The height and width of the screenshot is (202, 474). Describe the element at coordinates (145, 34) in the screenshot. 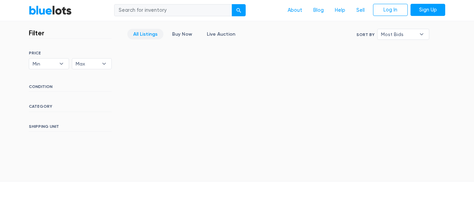

I see `a: All Listings` at that location.